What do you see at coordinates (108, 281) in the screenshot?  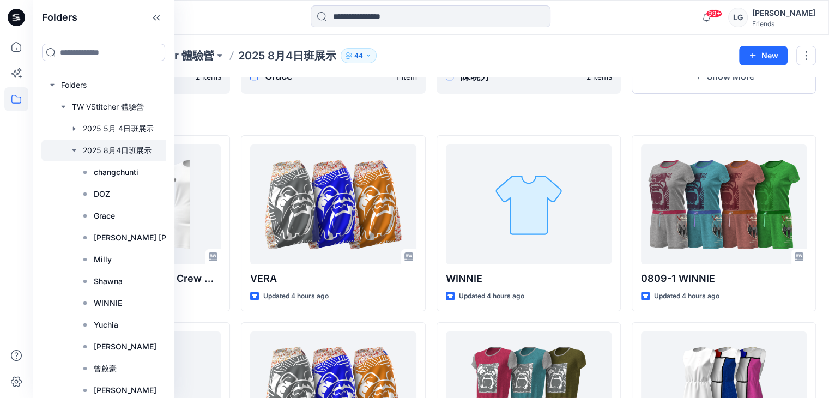 I see `p: Shawna` at bounding box center [108, 281].